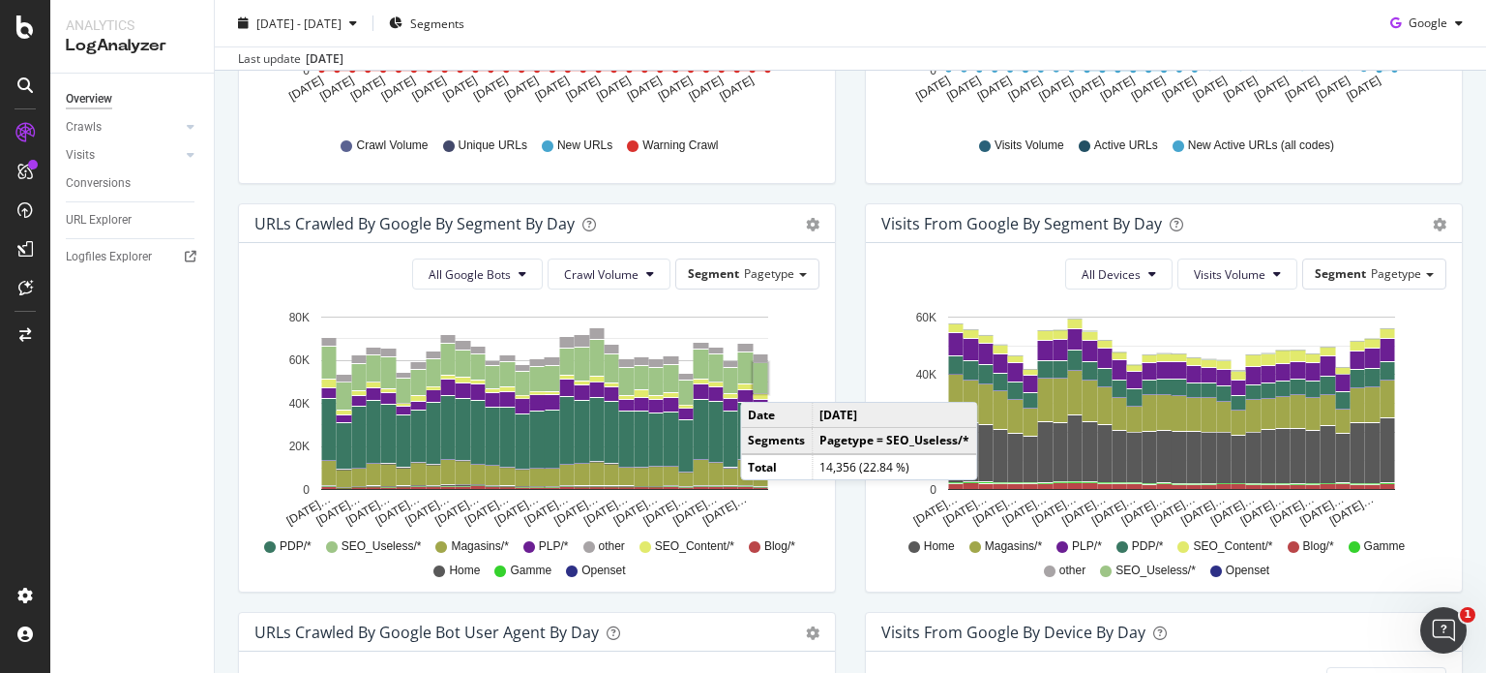 Image resolution: width=1486 pixels, height=673 pixels. Describe the element at coordinates (609, 274) in the screenshot. I see `button: Crawl Volume` at that location.